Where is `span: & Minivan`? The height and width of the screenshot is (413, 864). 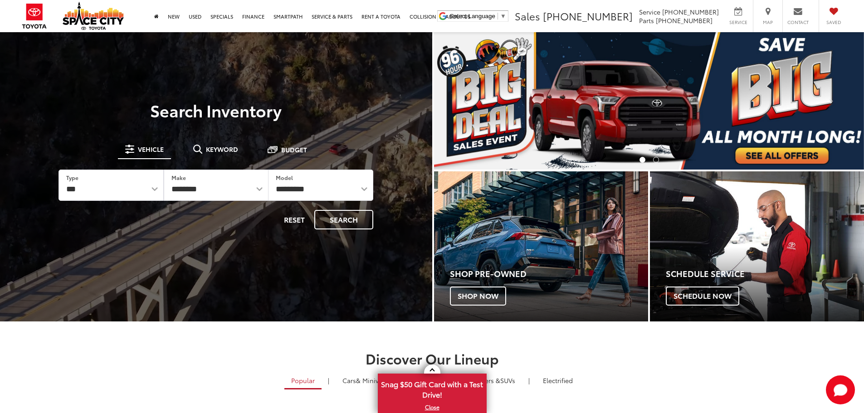 span: & Minivan is located at coordinates (371, 380).